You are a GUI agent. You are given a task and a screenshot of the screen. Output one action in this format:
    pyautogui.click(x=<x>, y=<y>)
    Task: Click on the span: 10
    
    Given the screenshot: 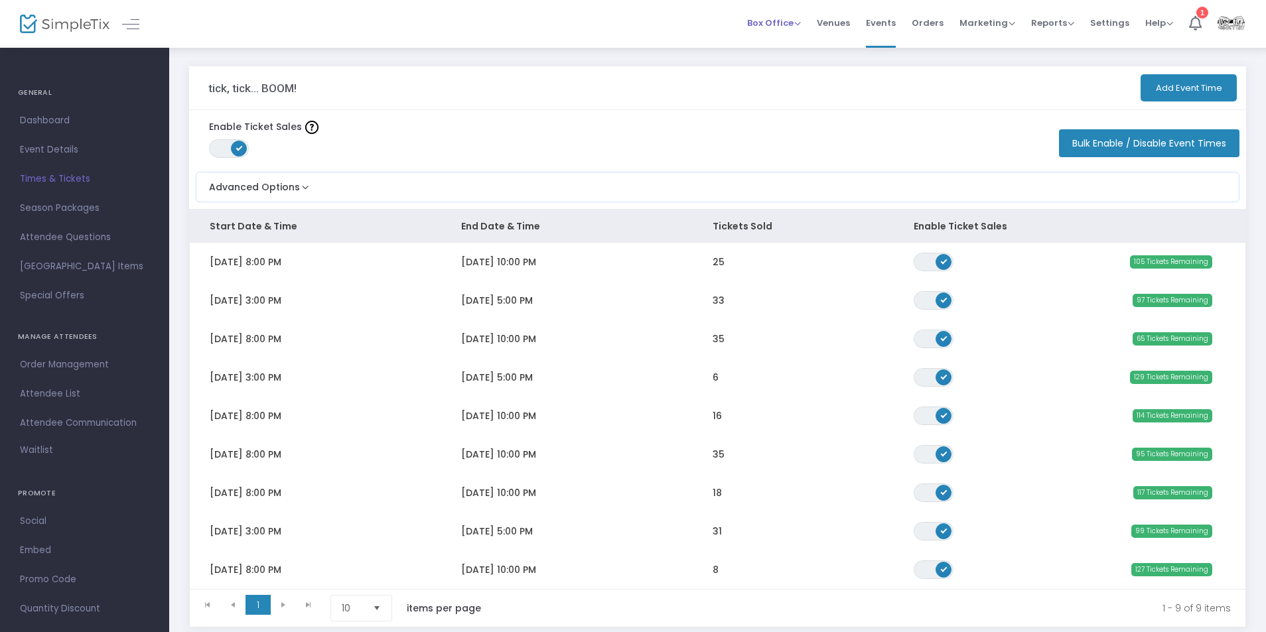 What is the action you would take?
    pyautogui.click(x=352, y=608)
    